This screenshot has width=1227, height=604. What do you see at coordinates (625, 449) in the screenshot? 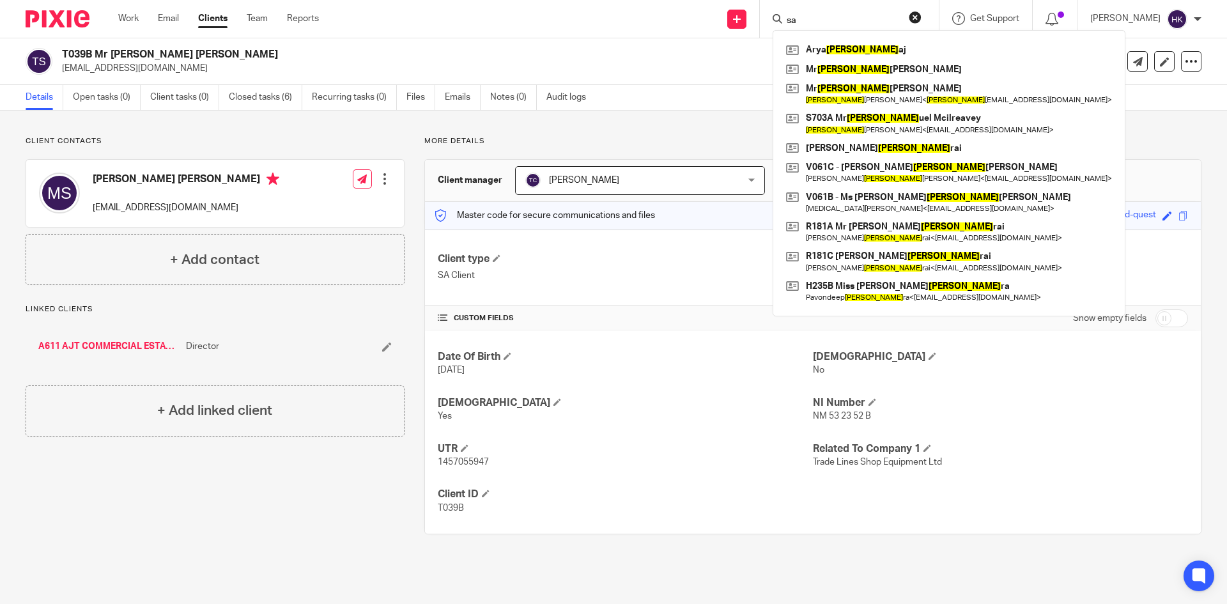
I see `h4: UTR` at bounding box center [625, 449].